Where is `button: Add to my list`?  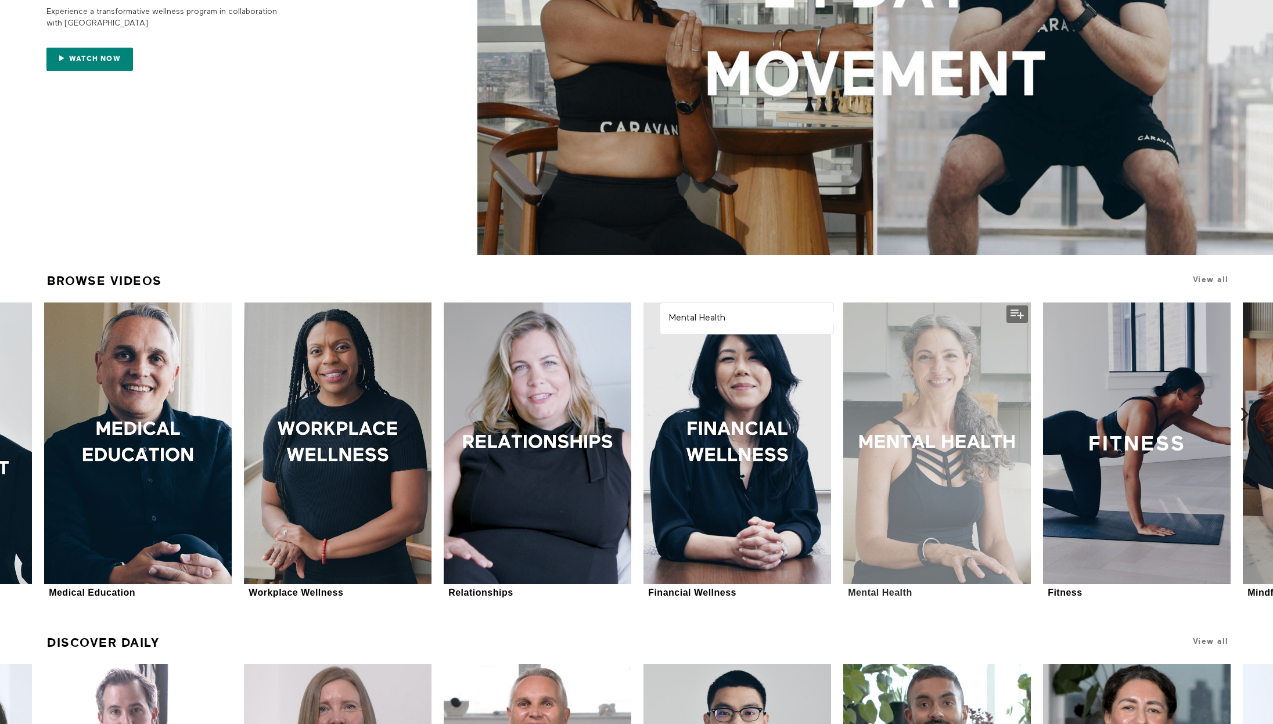
button: Add to my list is located at coordinates (1017, 314).